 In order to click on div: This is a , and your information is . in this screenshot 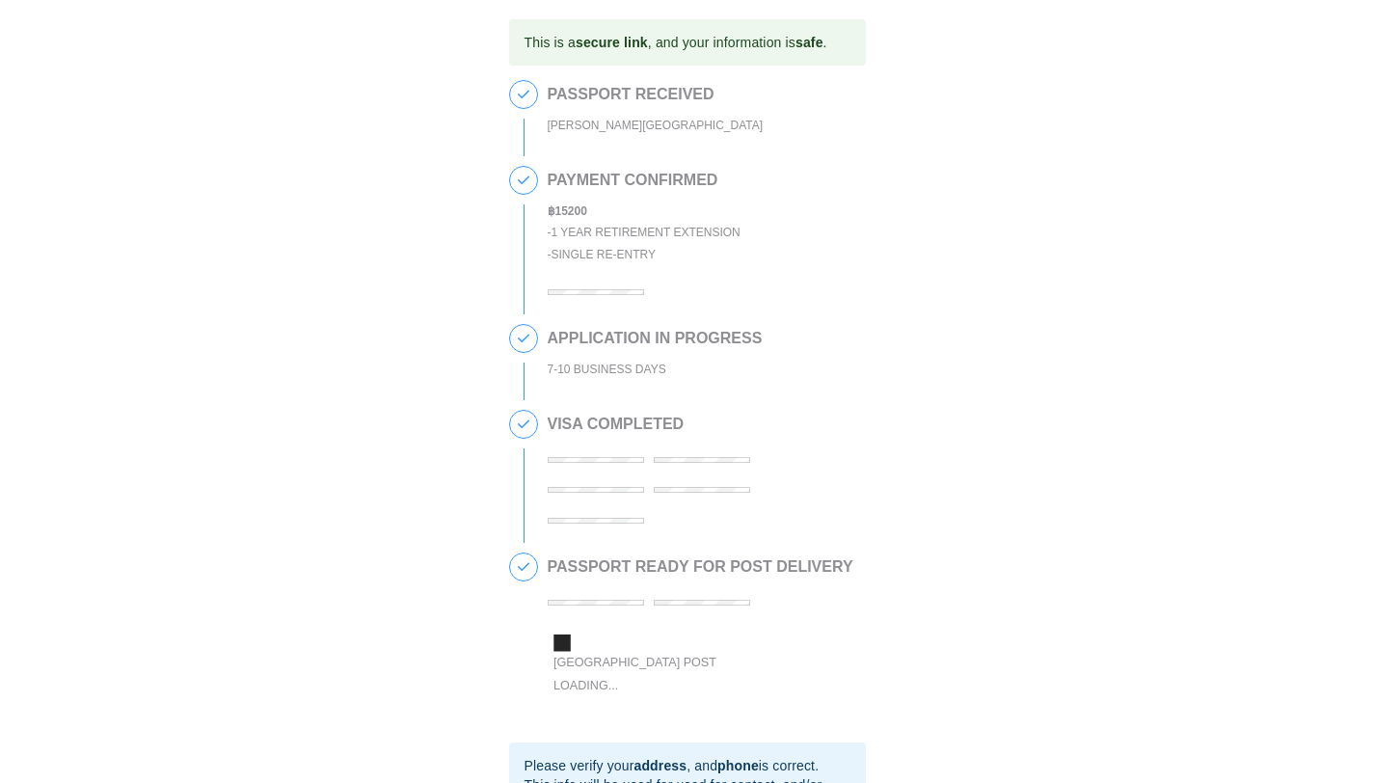, I will do `click(676, 42)`.